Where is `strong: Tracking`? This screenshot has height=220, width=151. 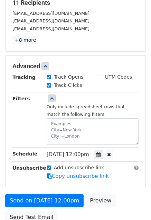
strong: Tracking is located at coordinates (24, 77).